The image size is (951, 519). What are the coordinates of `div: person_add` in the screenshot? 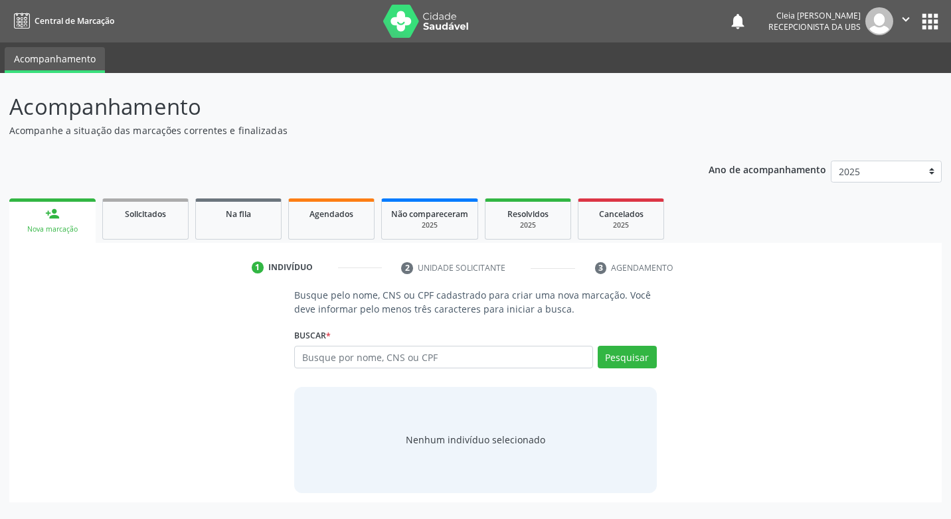 It's located at (52, 214).